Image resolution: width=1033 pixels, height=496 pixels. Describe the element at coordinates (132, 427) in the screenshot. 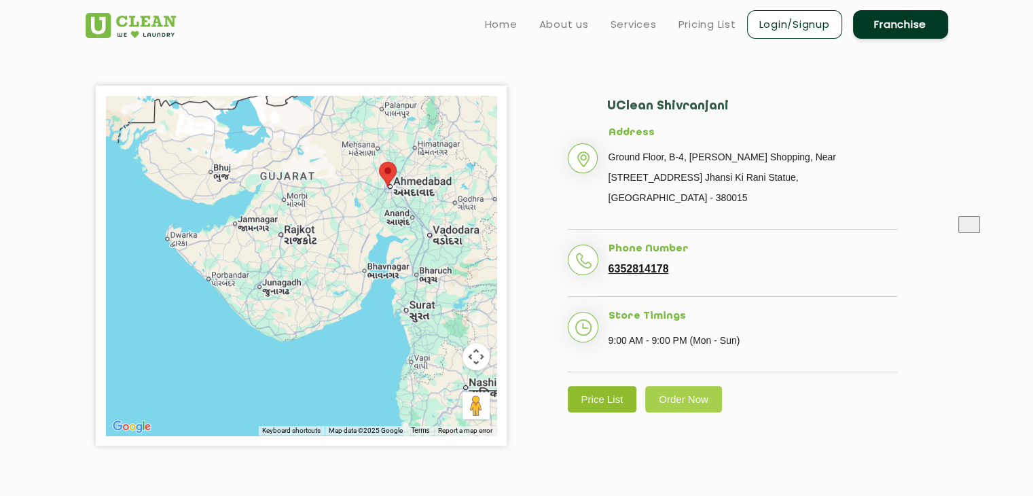

I see `a: Open this area in Google Maps (opens a new window)` at that location.